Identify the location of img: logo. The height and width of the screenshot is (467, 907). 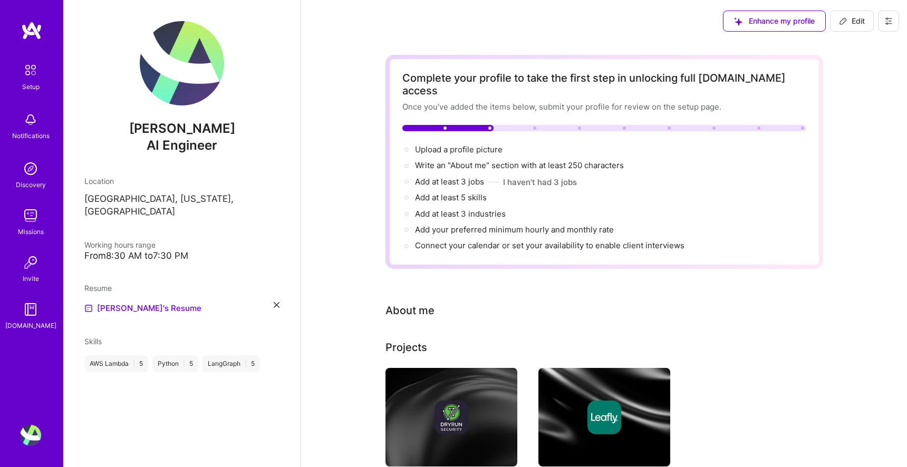
(32, 31).